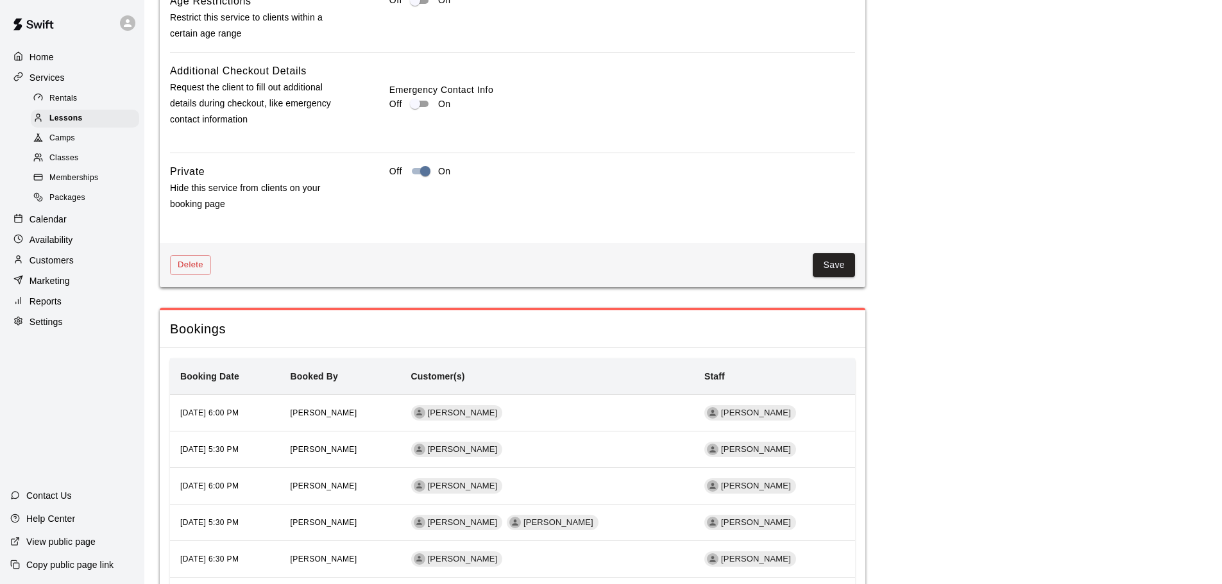  I want to click on p: Restrict this service to clients within a certain age range, so click(259, 26).